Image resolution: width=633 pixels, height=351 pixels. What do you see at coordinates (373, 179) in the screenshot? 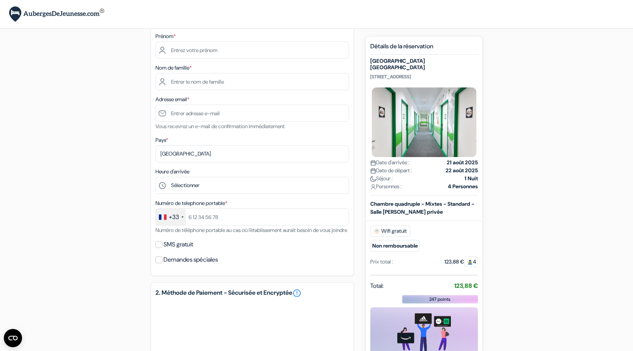
I see `img: moon.svg` at bounding box center [373, 179].